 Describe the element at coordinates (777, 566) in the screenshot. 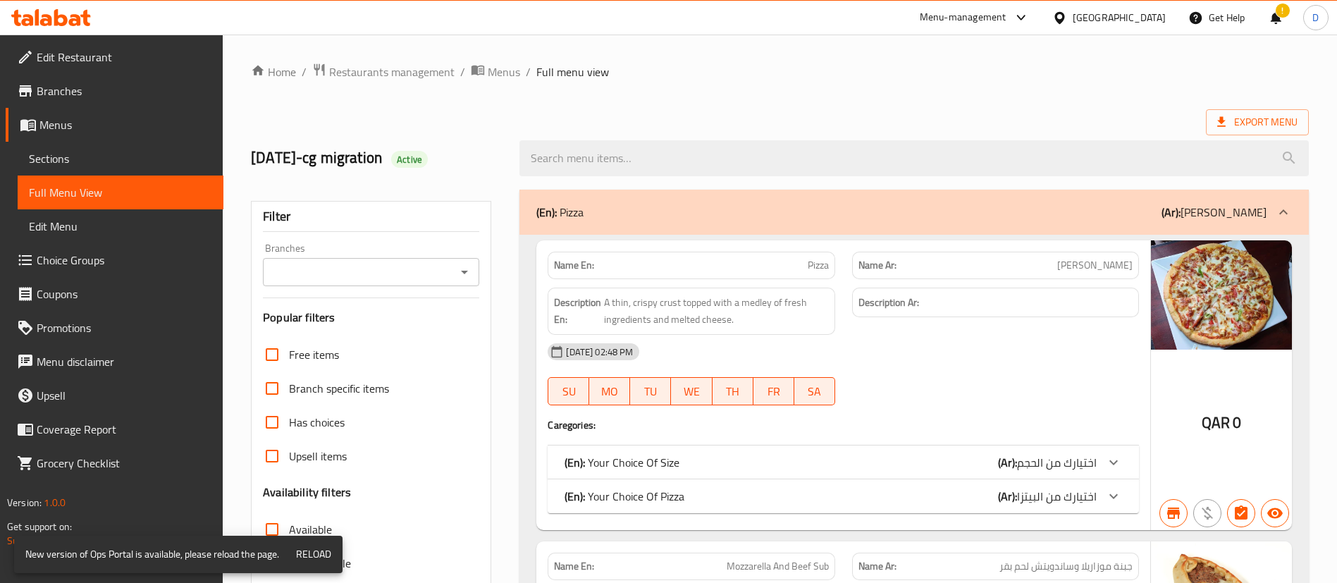

I see `span: Mozzarella And Beef Sub` at that location.